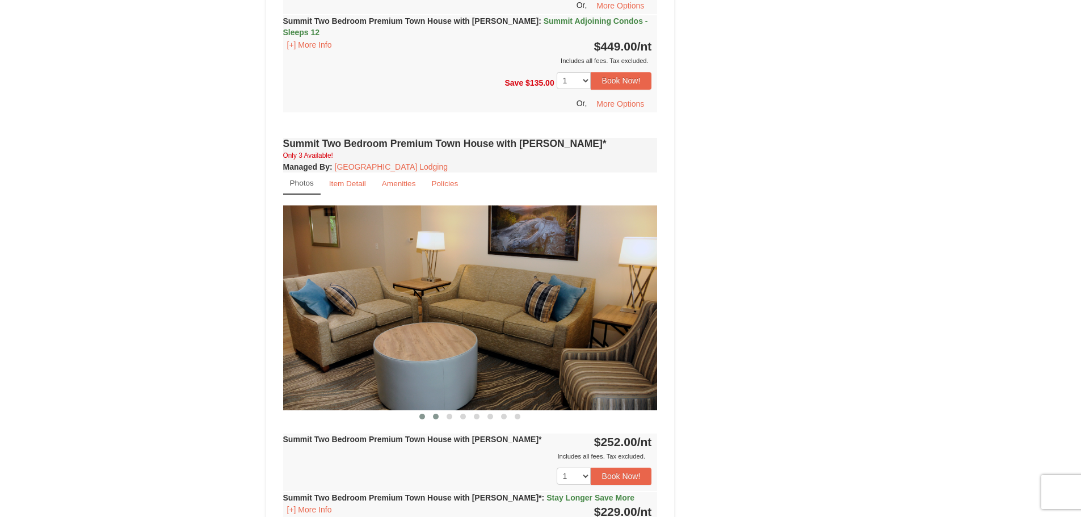 The height and width of the screenshot is (517, 1081). Describe the element at coordinates (590, 498) in the screenshot. I see `span: Stay Longer Save More` at that location.